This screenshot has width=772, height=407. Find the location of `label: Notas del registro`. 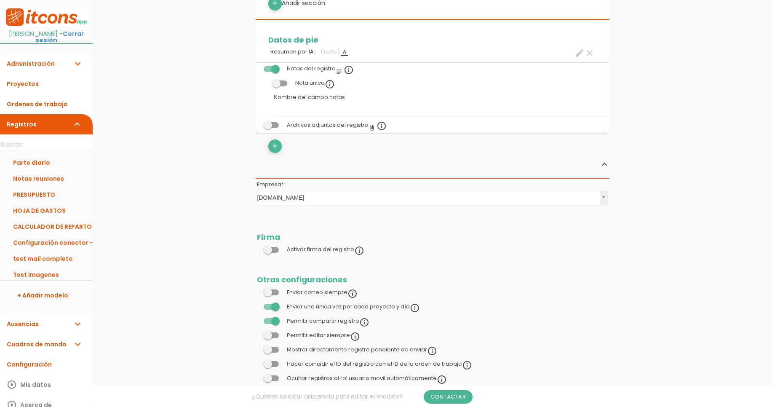

label: Notas del registro is located at coordinates (320, 68).